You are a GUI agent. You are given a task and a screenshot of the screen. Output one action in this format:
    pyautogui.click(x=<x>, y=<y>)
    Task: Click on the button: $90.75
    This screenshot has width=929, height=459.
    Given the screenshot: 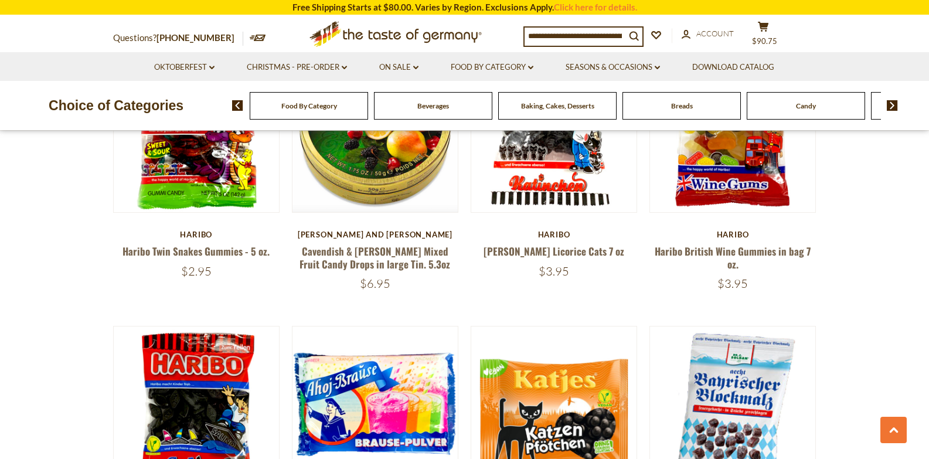 What is the action you would take?
    pyautogui.click(x=763, y=36)
    